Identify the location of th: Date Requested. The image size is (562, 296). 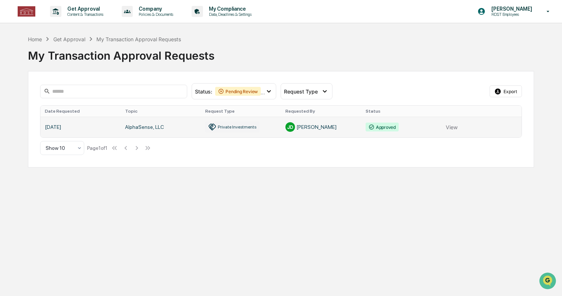
(81, 111).